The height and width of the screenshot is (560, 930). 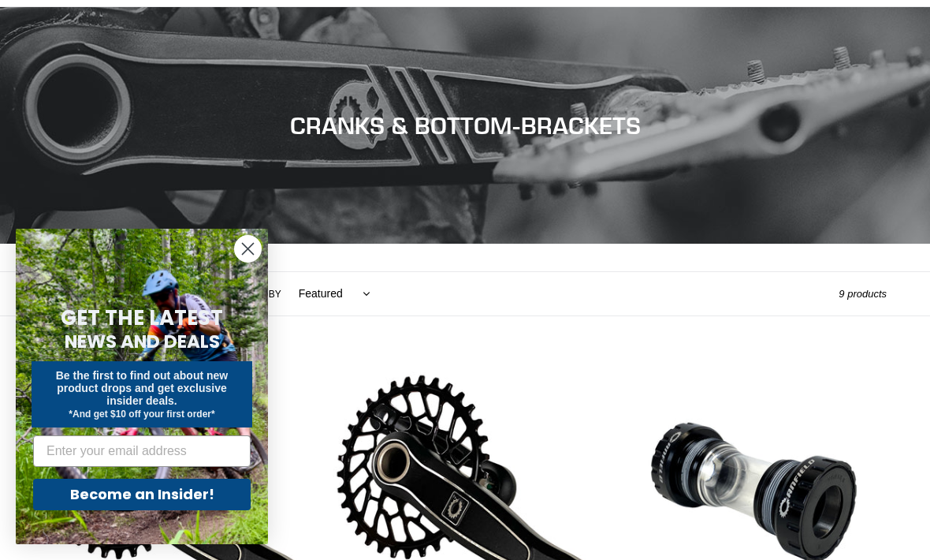 I want to click on span: Be the first to find out about new product drops and get exclusive insider deals., so click(x=142, y=388).